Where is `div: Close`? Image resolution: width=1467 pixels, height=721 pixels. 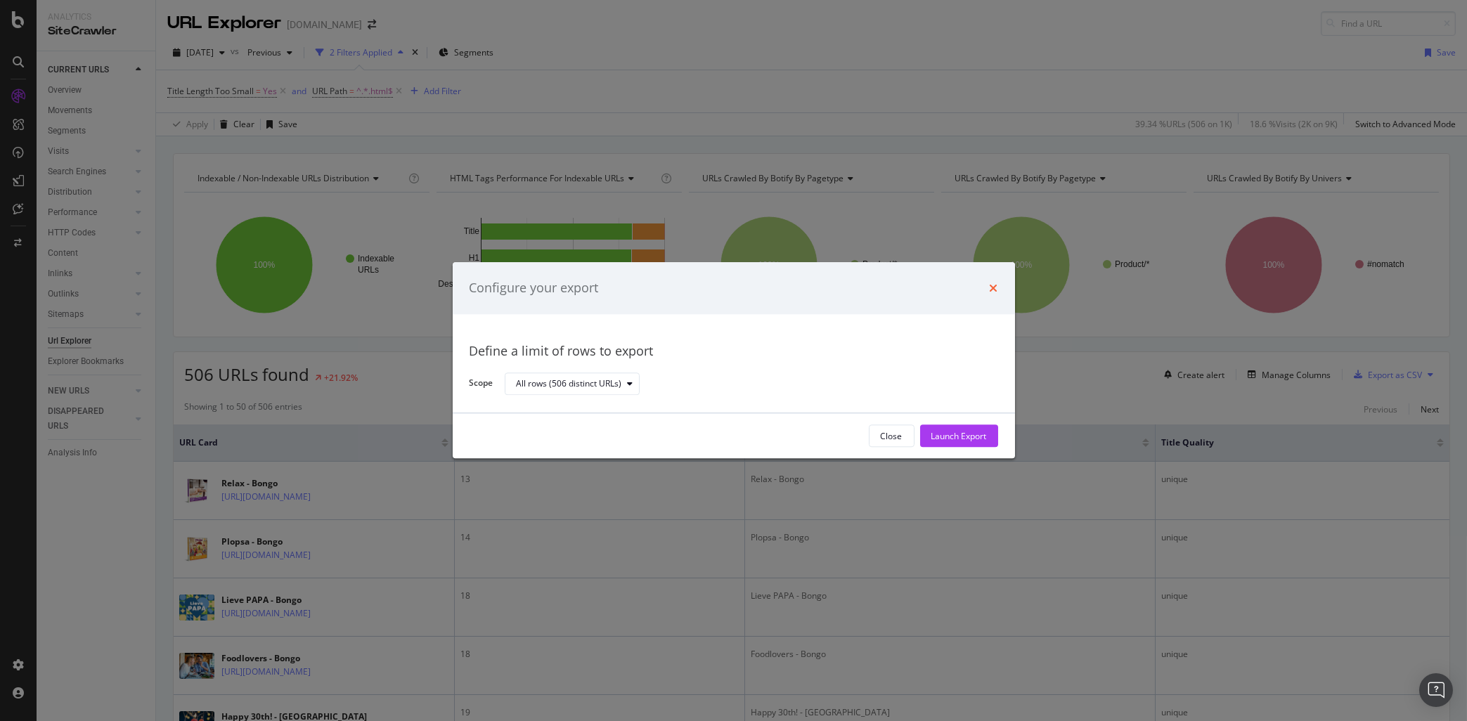
div: Close is located at coordinates (892, 436).